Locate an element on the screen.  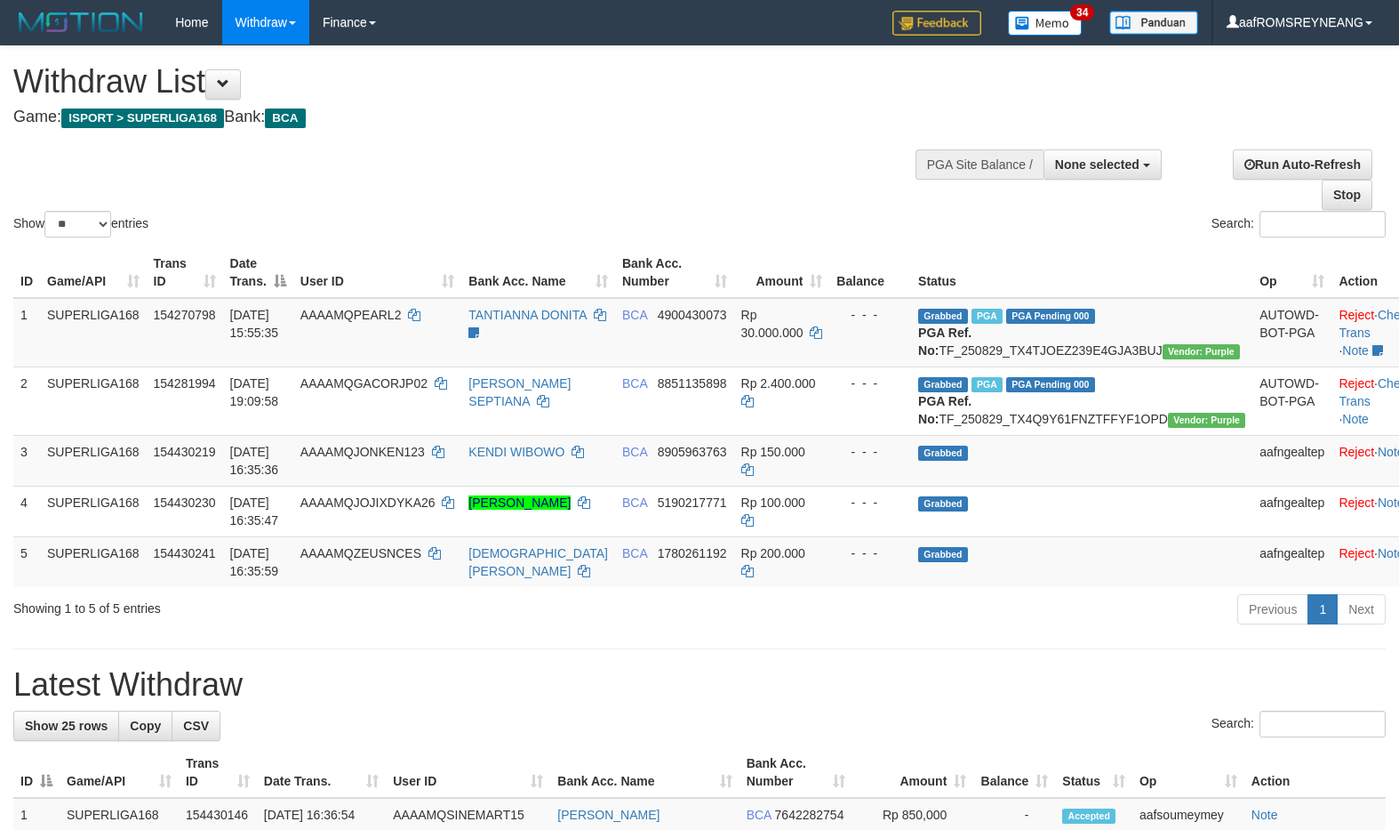
span: Rp 30.000.000 is located at coordinates (773, 324).